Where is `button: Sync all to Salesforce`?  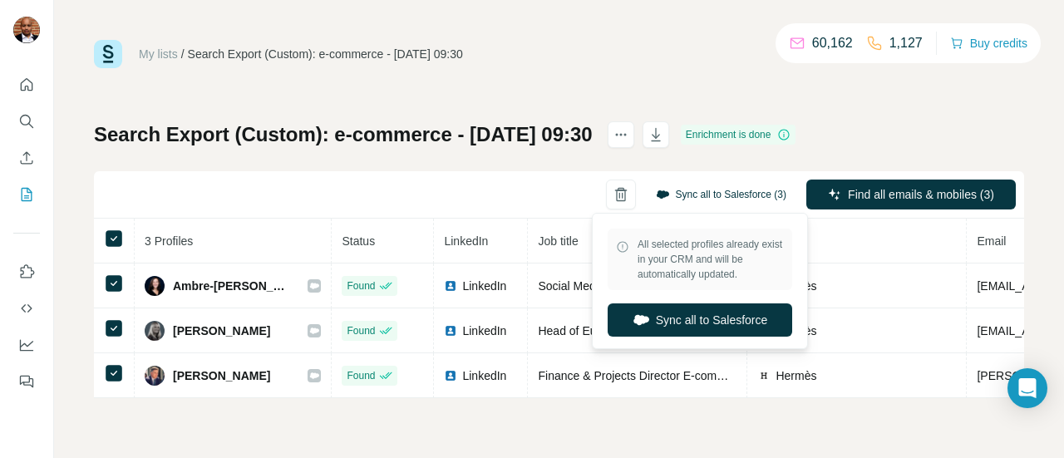 button: Sync all to Salesforce is located at coordinates (700, 320).